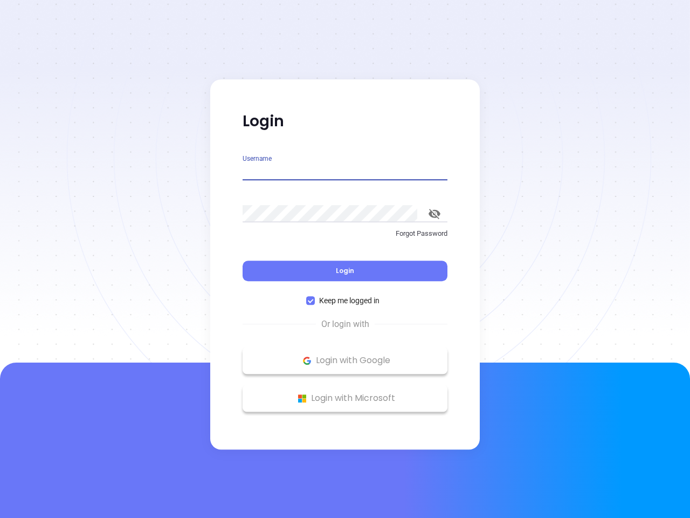 This screenshot has width=690, height=518. What do you see at coordinates (345, 360) in the screenshot?
I see `p: Login with Google` at bounding box center [345, 360].